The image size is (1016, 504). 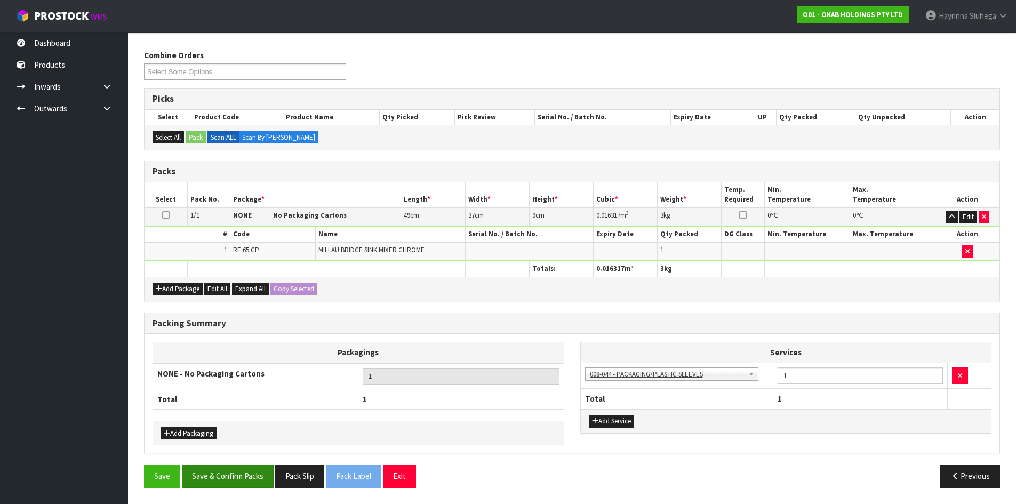 I want to click on span: Expand All, so click(x=250, y=288).